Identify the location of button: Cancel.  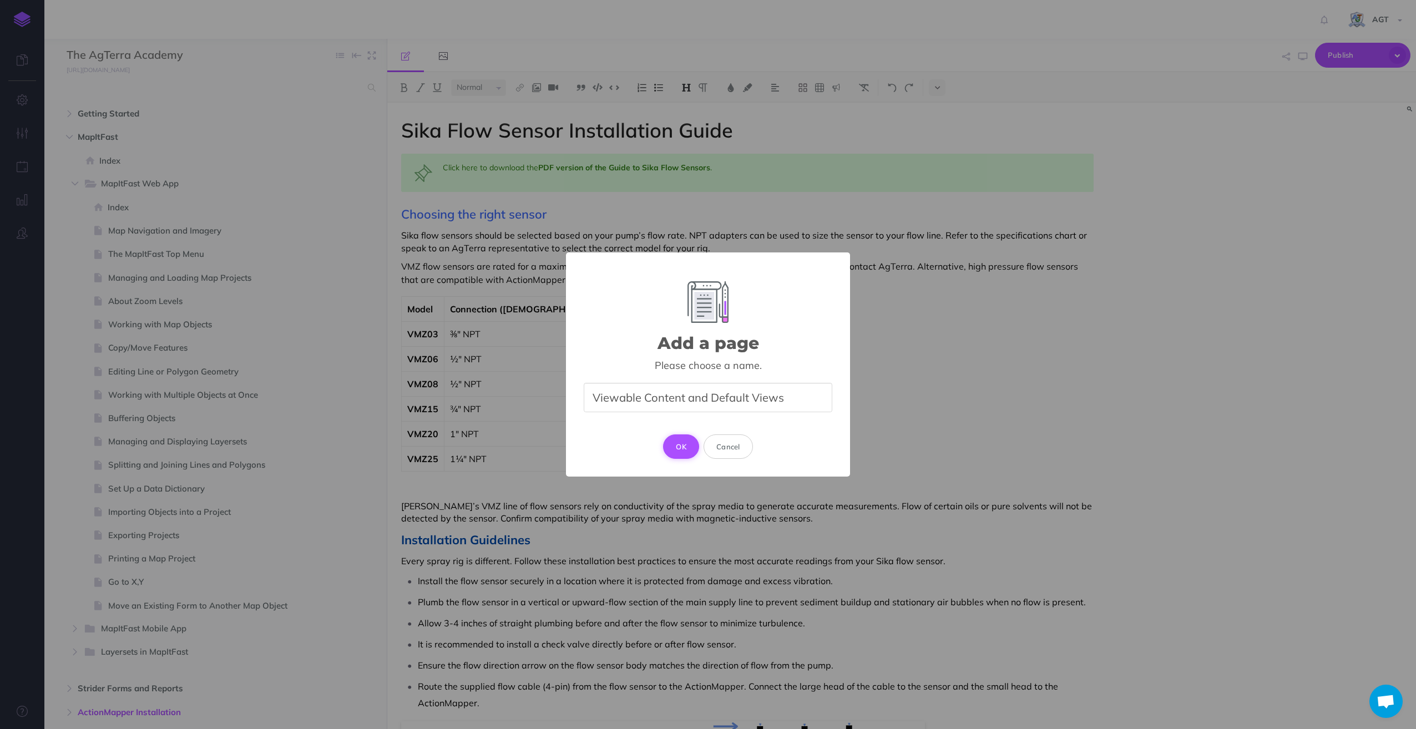
(728, 447).